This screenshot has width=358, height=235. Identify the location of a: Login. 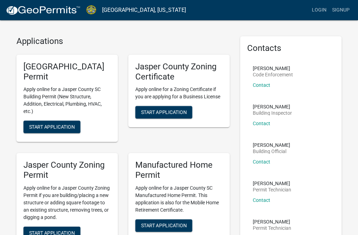
(319, 10).